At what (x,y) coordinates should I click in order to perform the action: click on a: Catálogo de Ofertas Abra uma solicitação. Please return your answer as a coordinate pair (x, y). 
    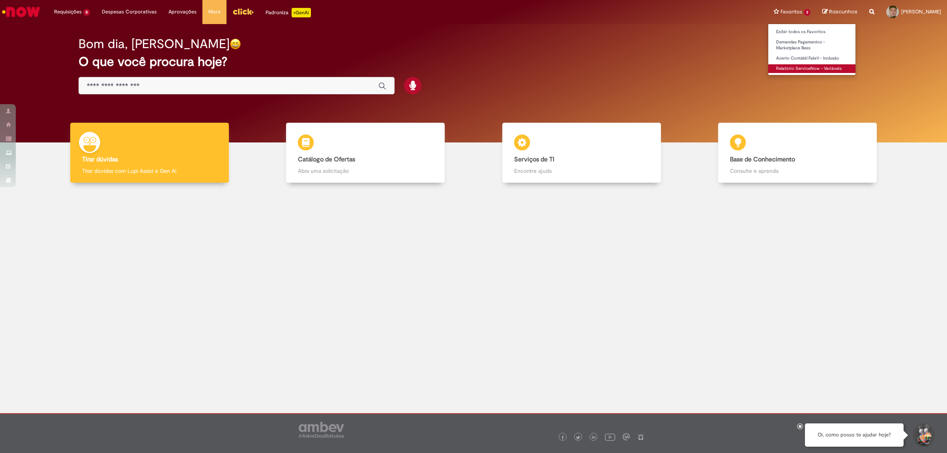
    Looking at the image, I should click on (366, 153).